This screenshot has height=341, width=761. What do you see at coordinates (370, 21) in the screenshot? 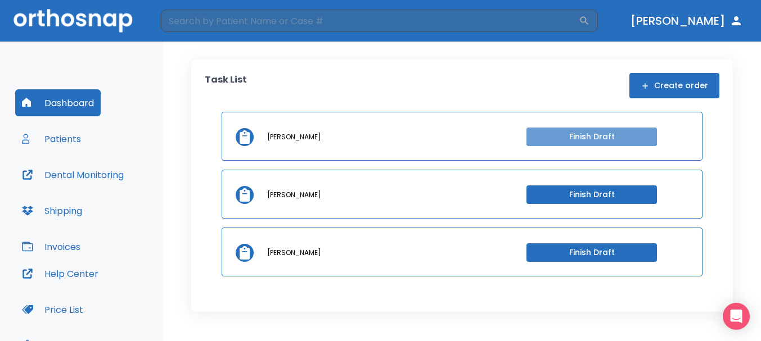
I see `input: Search by Patient Name or Case #` at bounding box center [370, 21].